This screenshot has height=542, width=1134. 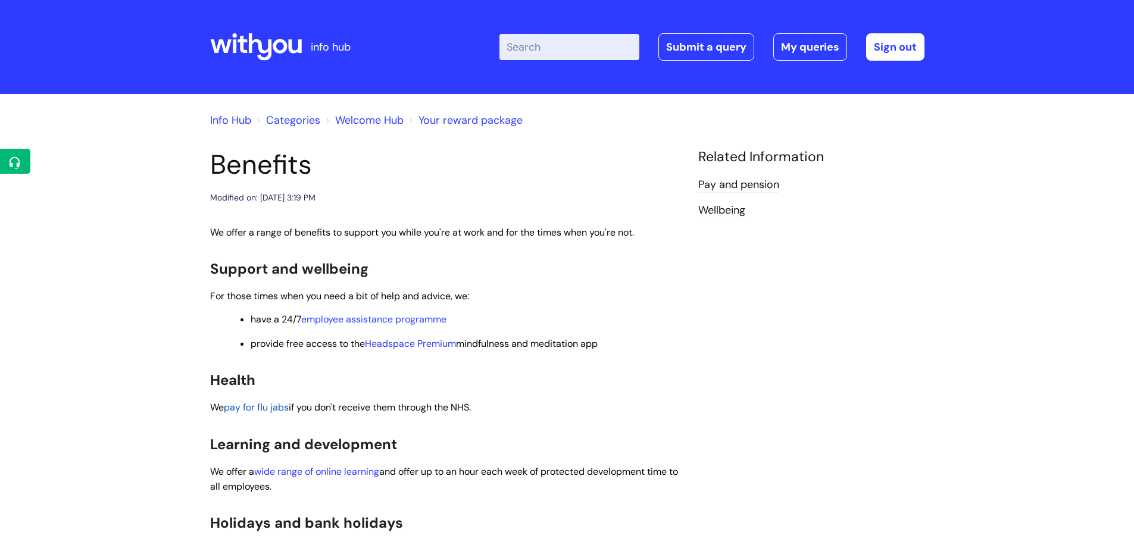 I want to click on li: Your reward package, so click(x=464, y=120).